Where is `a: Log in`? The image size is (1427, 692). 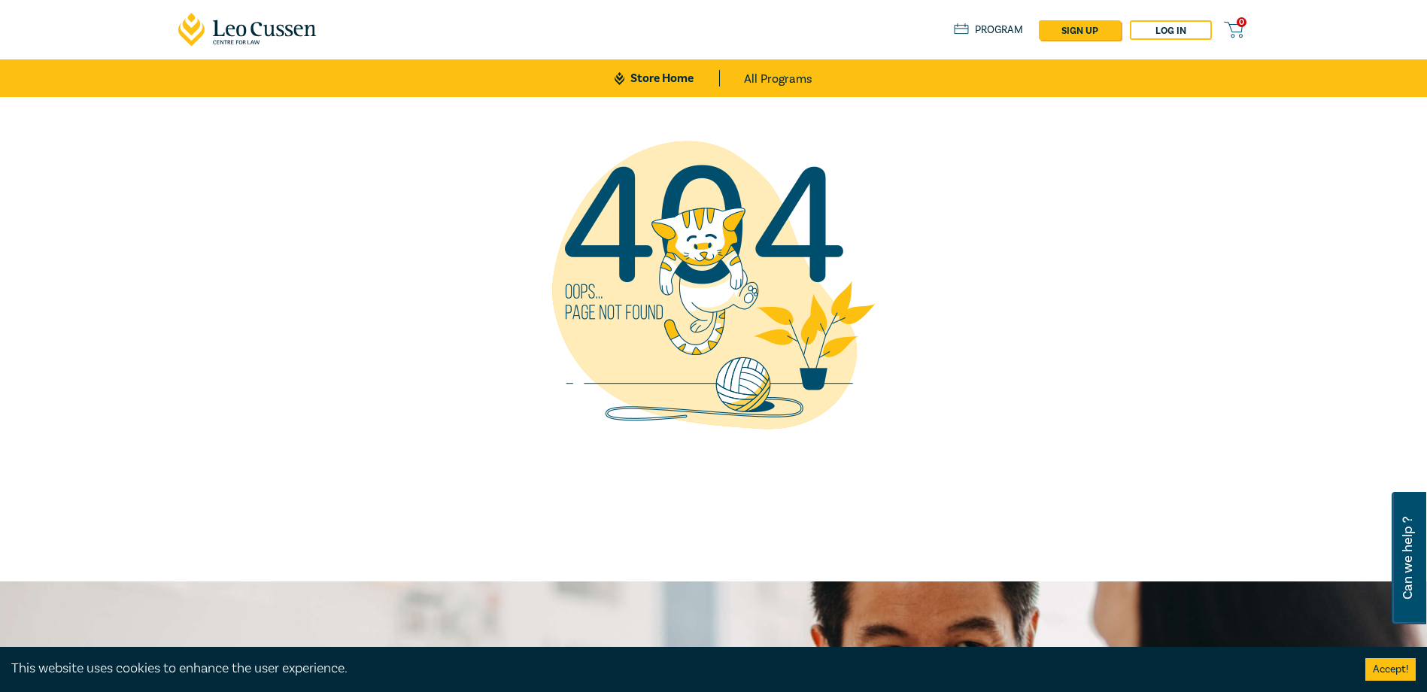 a: Log in is located at coordinates (1171, 30).